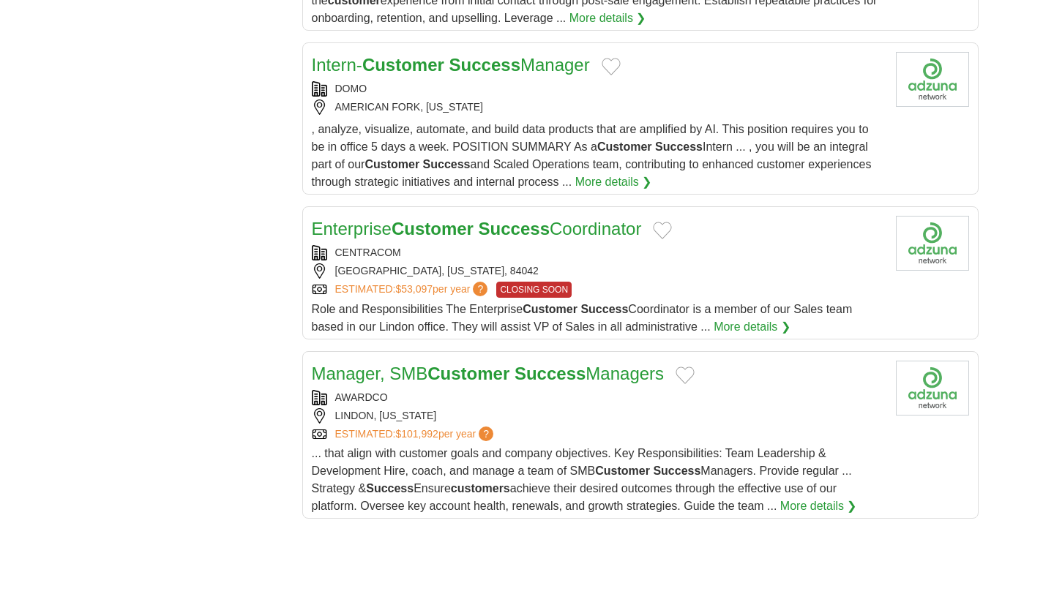  I want to click on div: AWARDCO, so click(598, 397).